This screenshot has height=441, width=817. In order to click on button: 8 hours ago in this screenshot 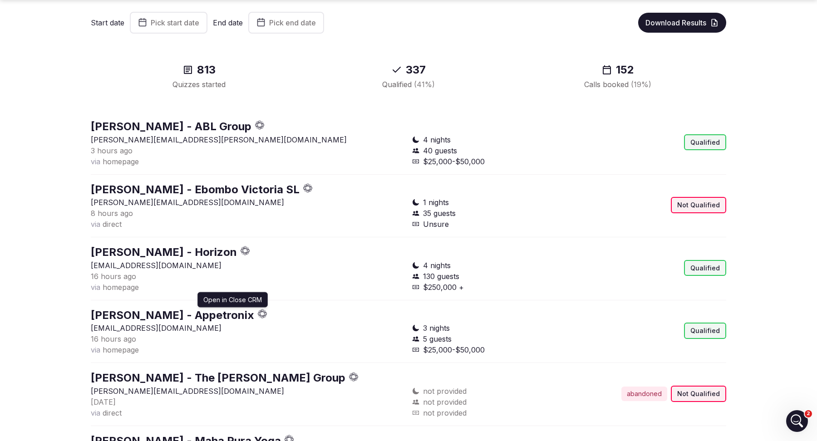, I will do `click(112, 213)`.